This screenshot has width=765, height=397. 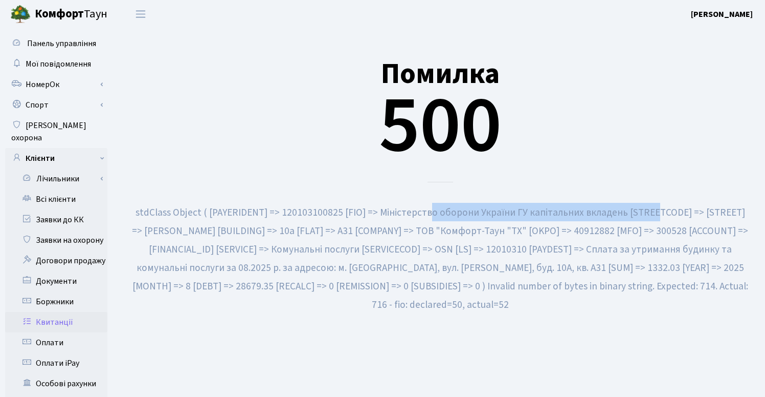 What do you see at coordinates (56, 219) in the screenshot?
I see `a: Заявки до КК` at bounding box center [56, 219].